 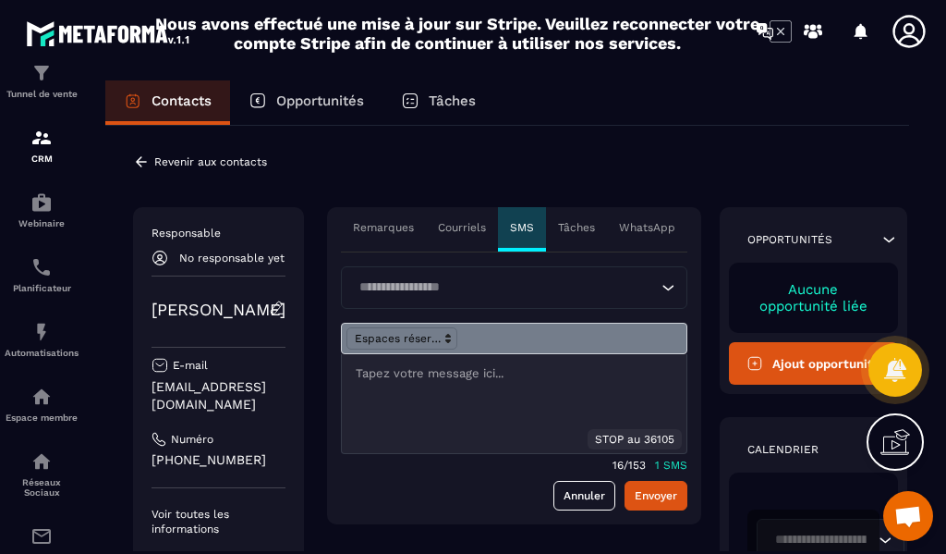 I want to click on a: automationsautomationsAutomatisations, so click(x=42, y=339).